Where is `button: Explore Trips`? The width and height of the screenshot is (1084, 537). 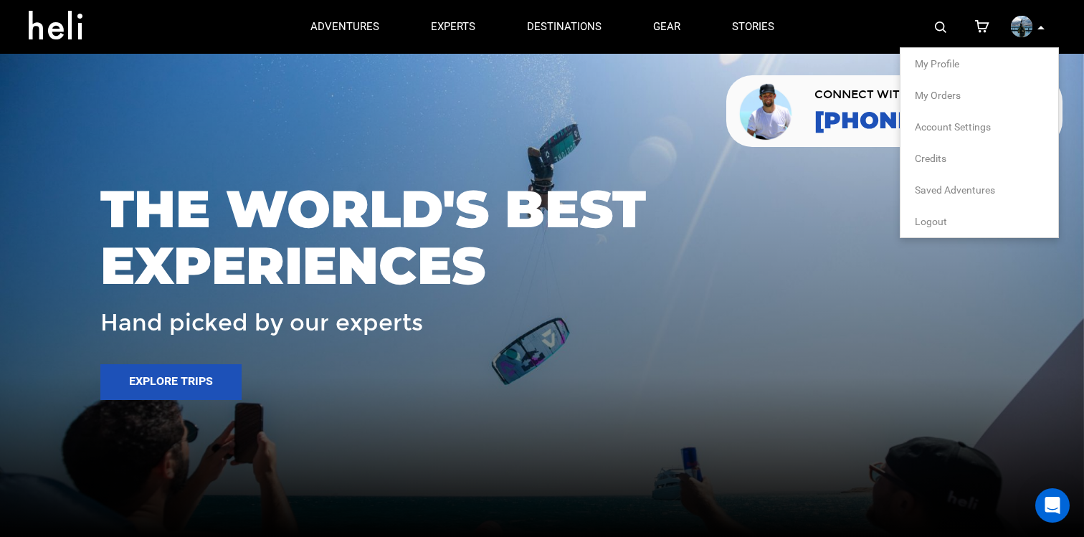 button: Explore Trips is located at coordinates (171, 382).